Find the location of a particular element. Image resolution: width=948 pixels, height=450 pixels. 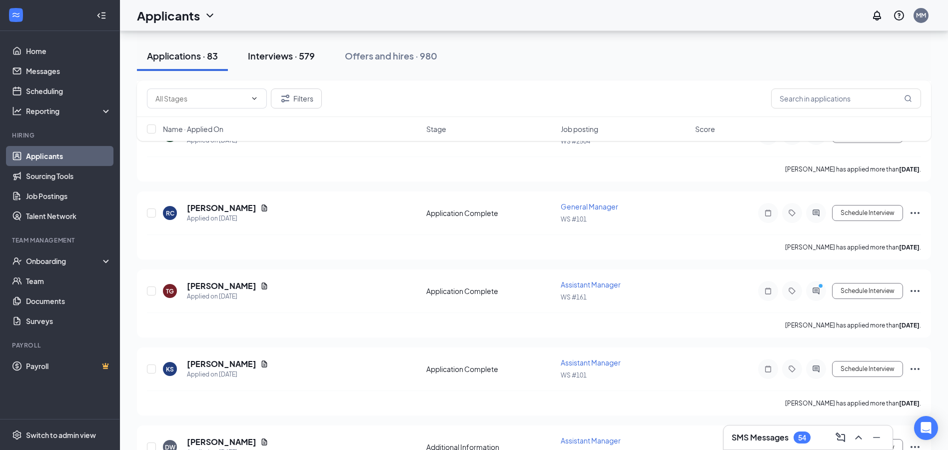

svg: Analysis is located at coordinates (17, 111).